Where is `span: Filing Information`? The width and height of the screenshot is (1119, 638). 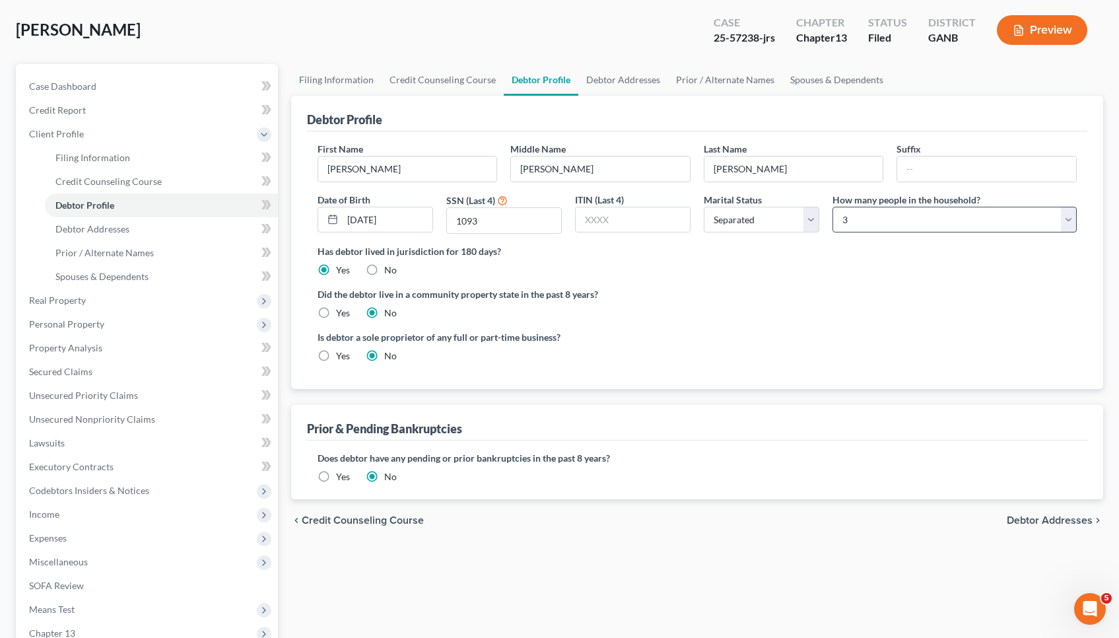 span: Filing Information is located at coordinates (92, 157).